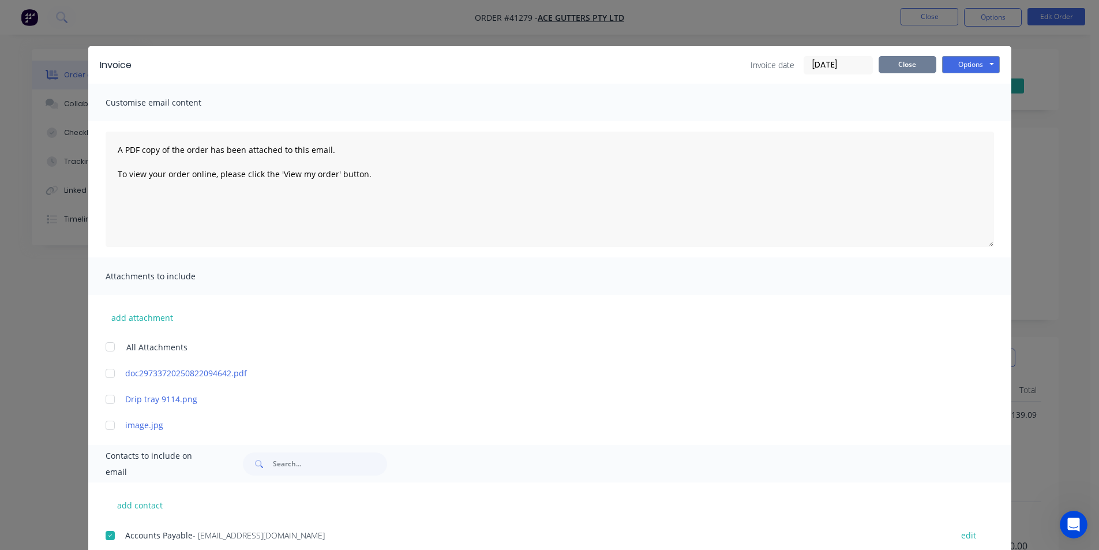 This screenshot has height=550, width=1099. What do you see at coordinates (971, 65) in the screenshot?
I see `button: Options` at bounding box center [971, 65].